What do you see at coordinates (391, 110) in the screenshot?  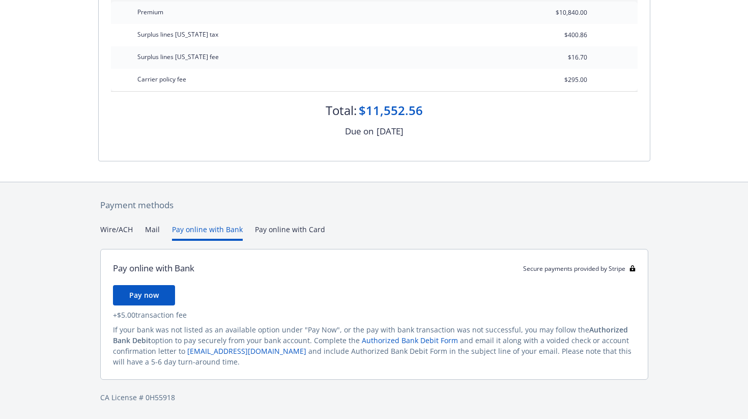 I see `div: $11,552.56` at bounding box center [391, 110].